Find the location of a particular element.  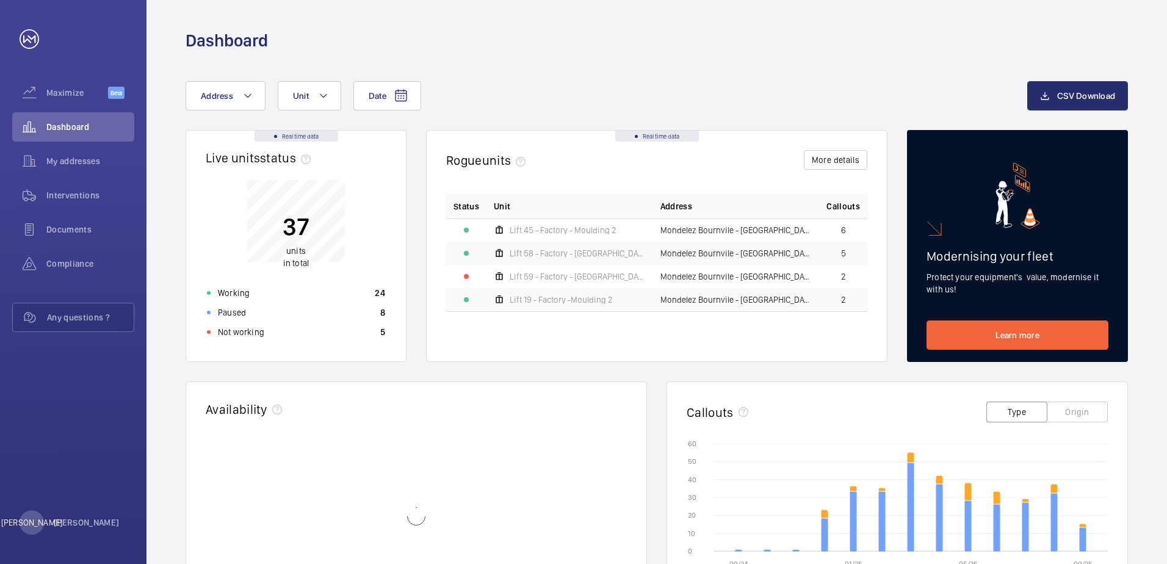

text: 20 is located at coordinates (692, 515).